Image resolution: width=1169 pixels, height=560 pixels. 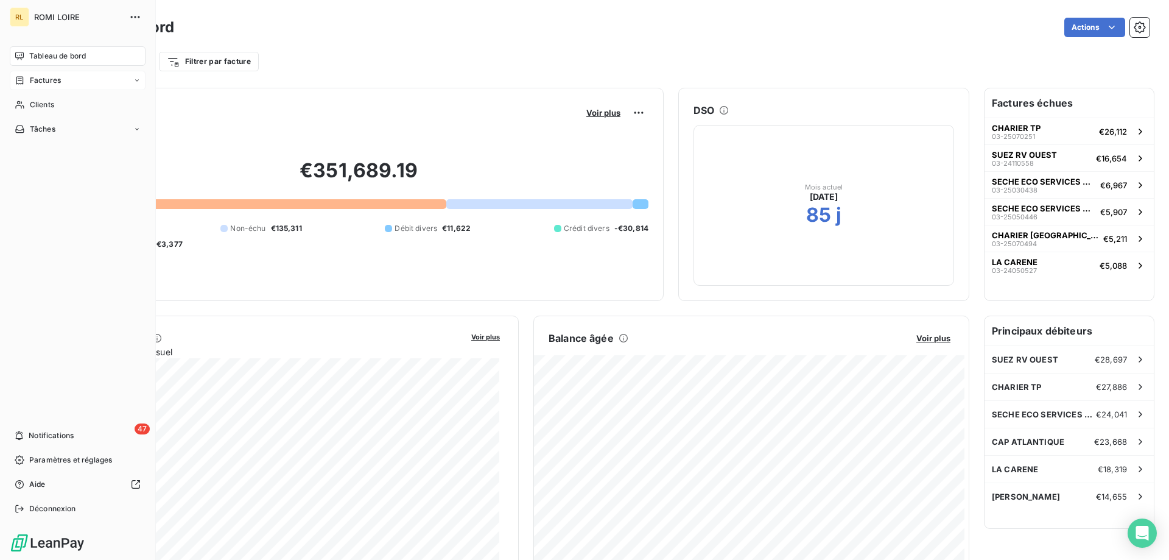 I want to click on span: €5,211, so click(x=1115, y=239).